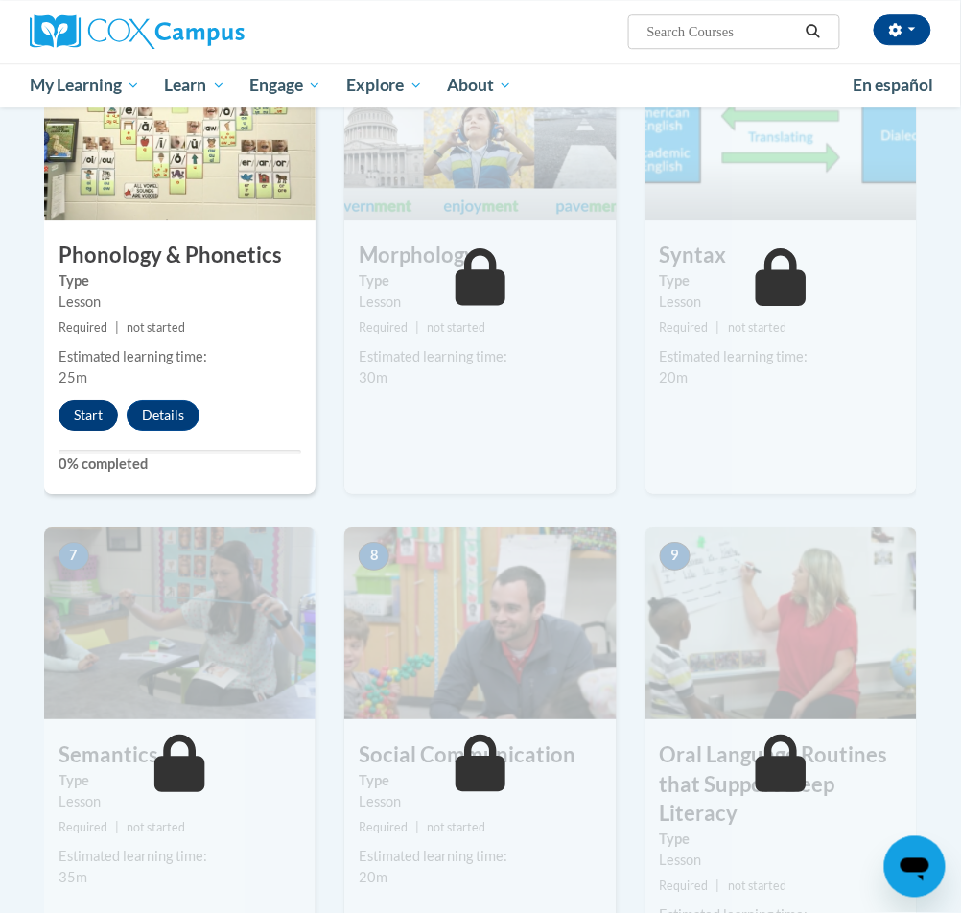 The height and width of the screenshot is (913, 961). I want to click on h3: Social Communication, so click(480, 755).